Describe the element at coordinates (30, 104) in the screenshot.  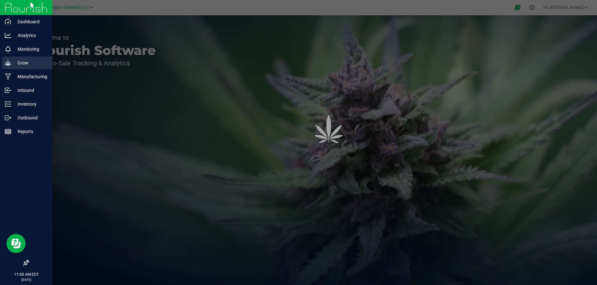
I see `p: Inventory` at that location.